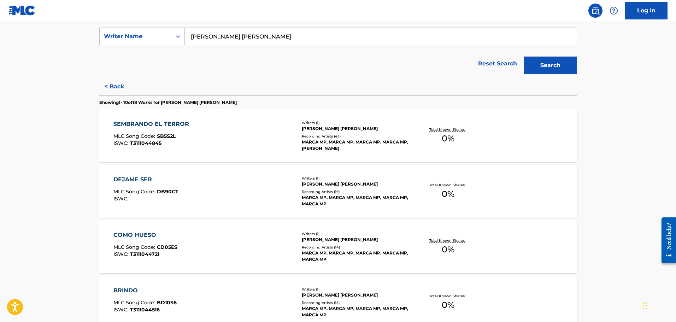  Describe the element at coordinates (167, 192) in the screenshot. I see `span: DB90CT` at that location.